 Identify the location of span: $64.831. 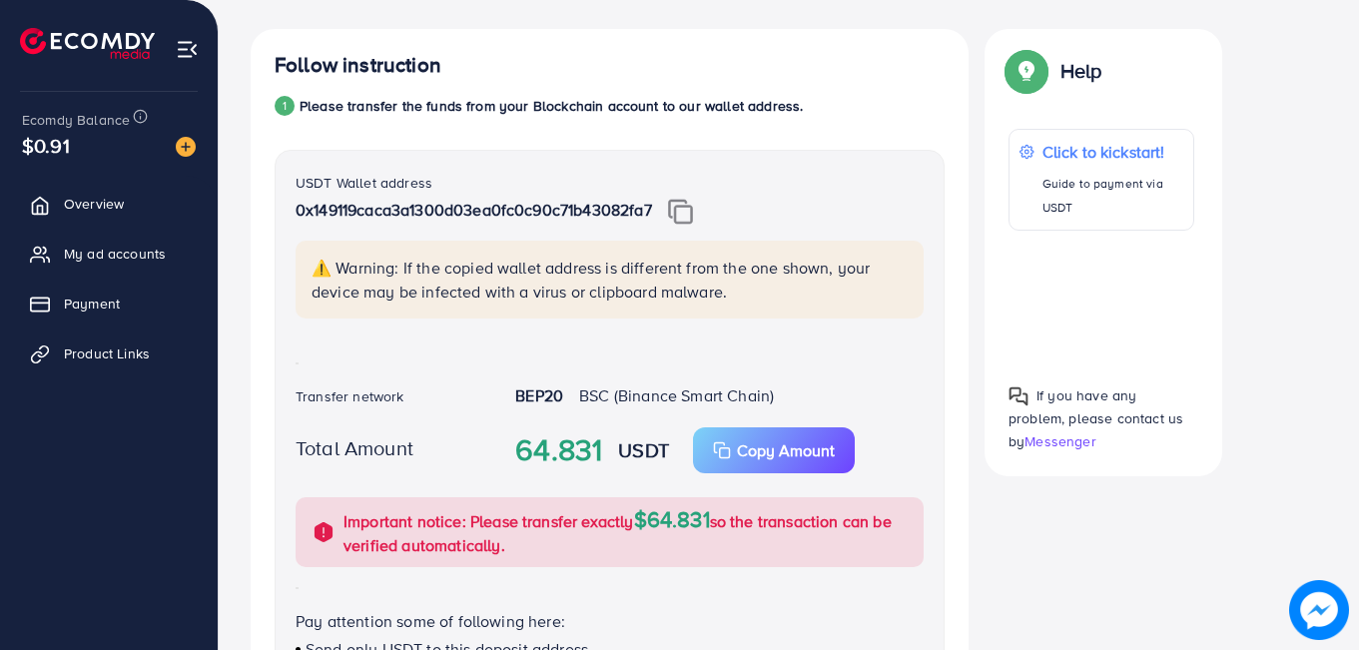
(672, 518).